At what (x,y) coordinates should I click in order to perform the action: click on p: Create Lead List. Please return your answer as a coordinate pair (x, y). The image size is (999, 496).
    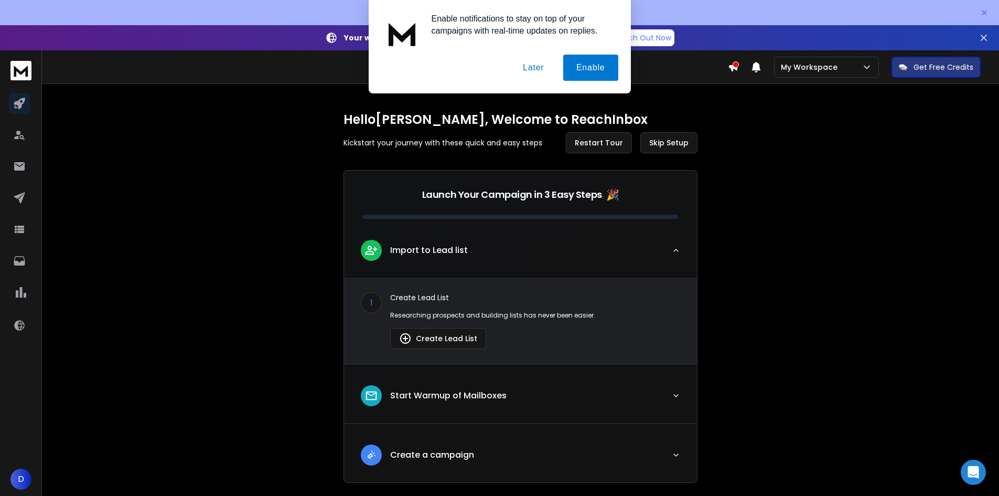
    Looking at the image, I should click on (535, 297).